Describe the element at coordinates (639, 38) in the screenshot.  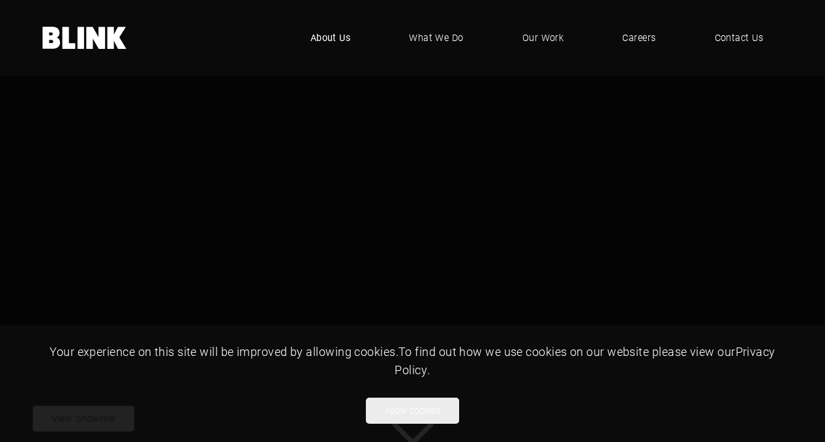
I see `span: Careers` at that location.